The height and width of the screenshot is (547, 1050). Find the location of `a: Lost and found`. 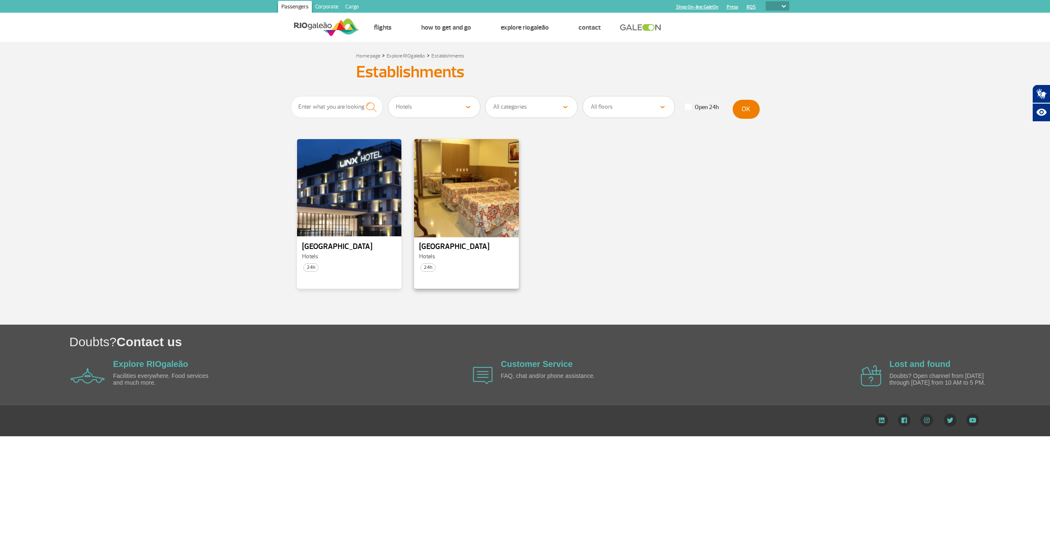

a: Lost and found is located at coordinates (920, 364).